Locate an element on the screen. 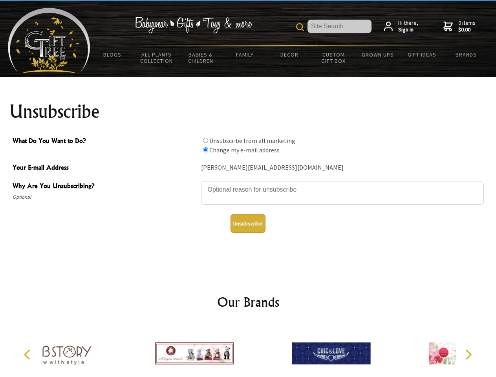 Image resolution: width=496 pixels, height=377 pixels. label: Unsubscribe from all marketing is located at coordinates (252, 141).